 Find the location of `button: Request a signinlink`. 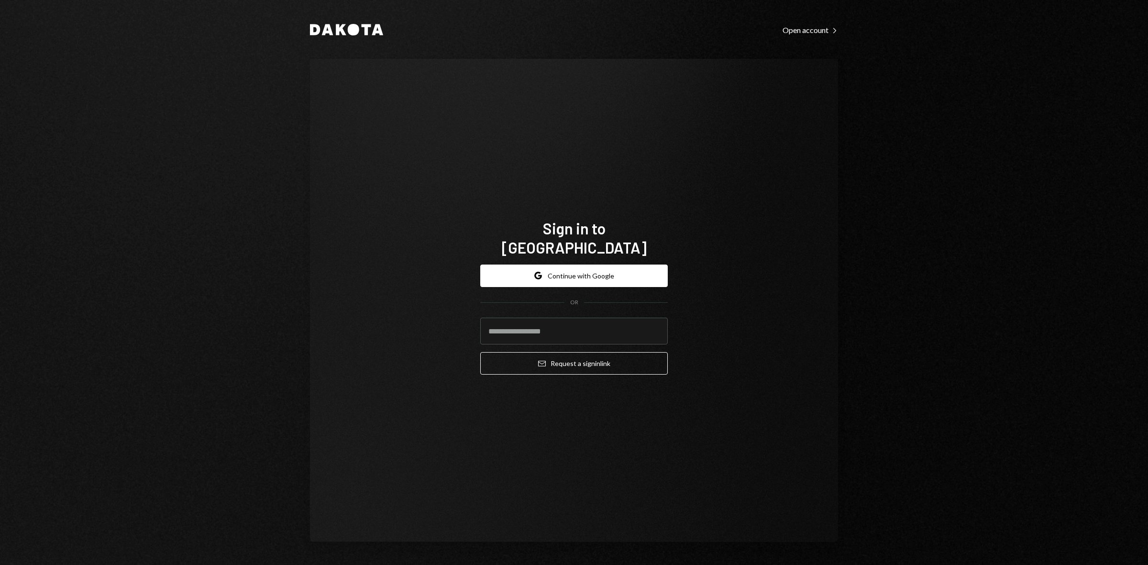

button: Request a signinlink is located at coordinates (574, 363).